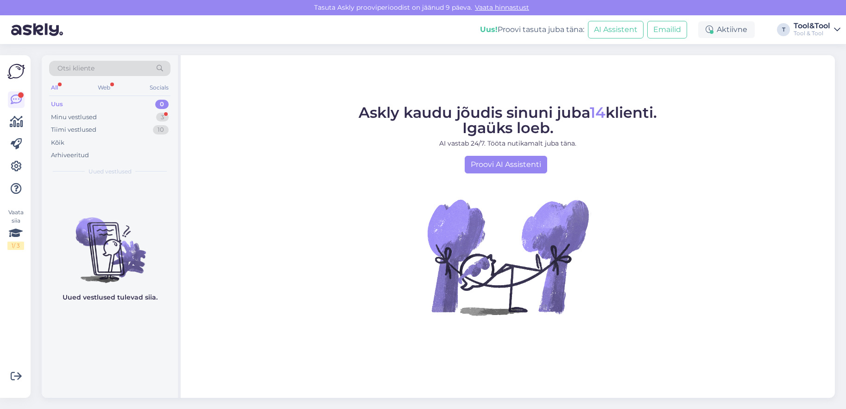 This screenshot has width=846, height=409. What do you see at coordinates (598, 112) in the screenshot?
I see `span: 14` at bounding box center [598, 112].